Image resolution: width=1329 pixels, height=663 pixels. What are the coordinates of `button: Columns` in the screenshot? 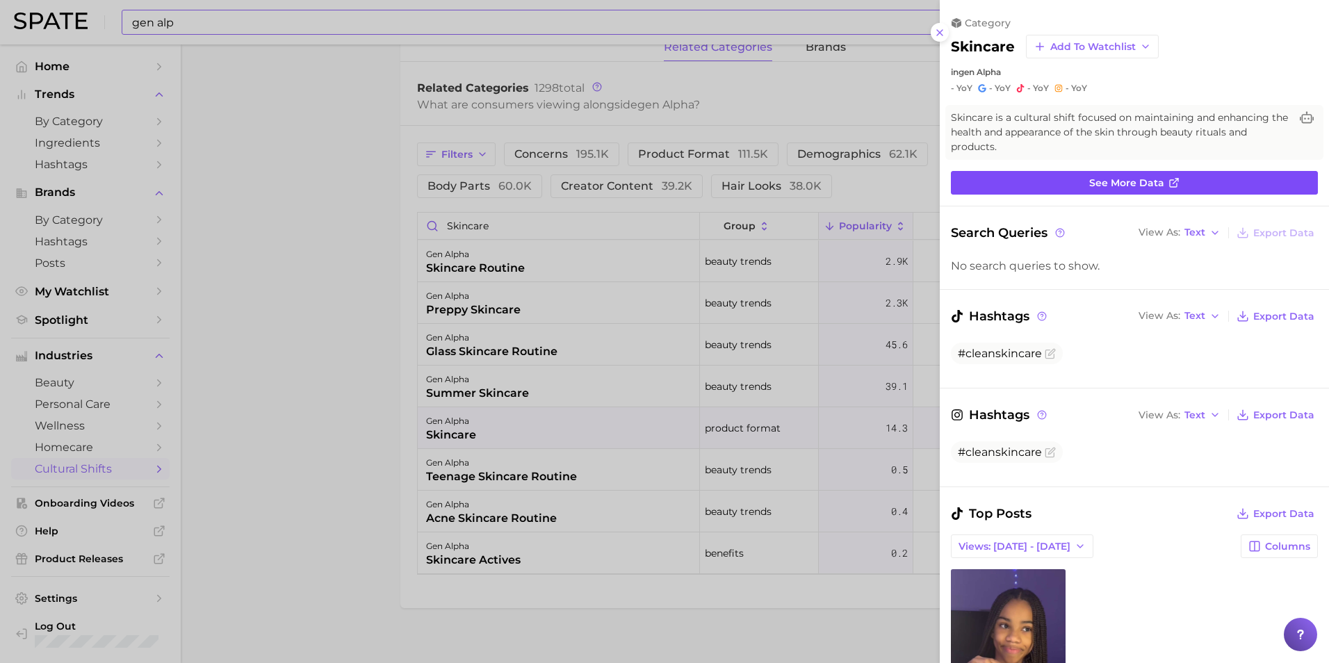 It's located at (1279, 546).